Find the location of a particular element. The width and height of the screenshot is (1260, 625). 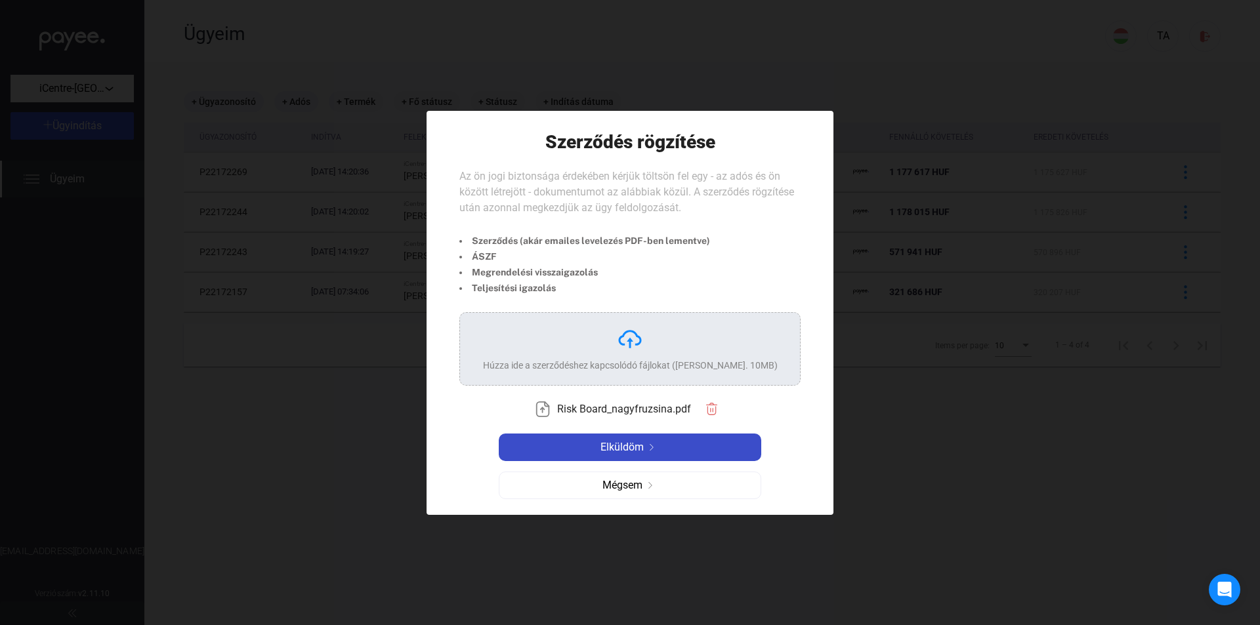

li: Teljesítési igazolás is located at coordinates (585, 288).